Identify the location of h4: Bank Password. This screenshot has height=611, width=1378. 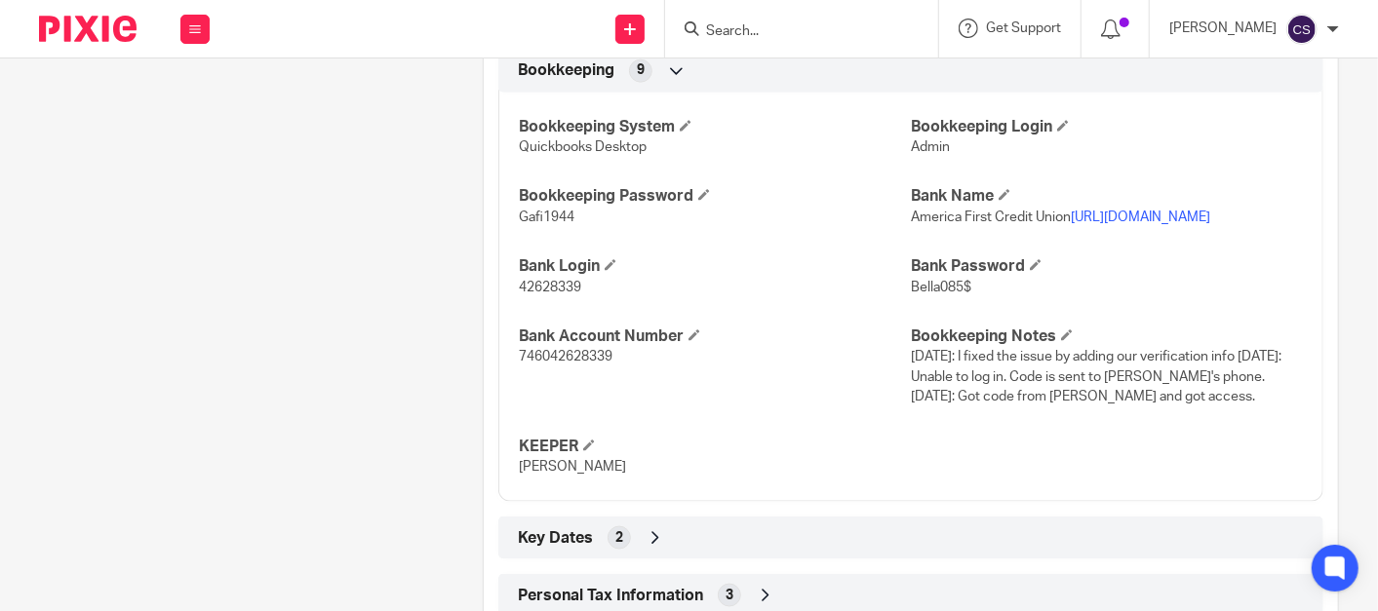
(1107, 266).